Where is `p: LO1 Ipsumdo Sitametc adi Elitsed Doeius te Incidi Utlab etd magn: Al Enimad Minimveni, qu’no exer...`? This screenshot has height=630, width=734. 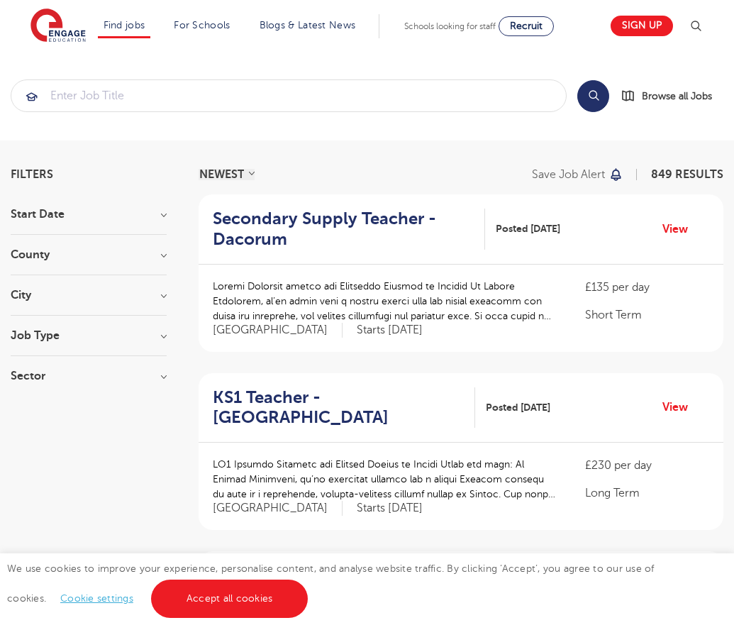 p: LO1 Ipsumdo Sitametc adi Elitsed Doeius te Incidi Utlab etd magn: Al Enimad Minimveni, qu’no exer... is located at coordinates (385, 479).